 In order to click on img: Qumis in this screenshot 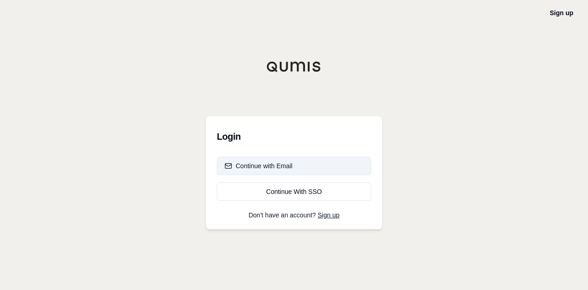, I will do `click(294, 67)`.